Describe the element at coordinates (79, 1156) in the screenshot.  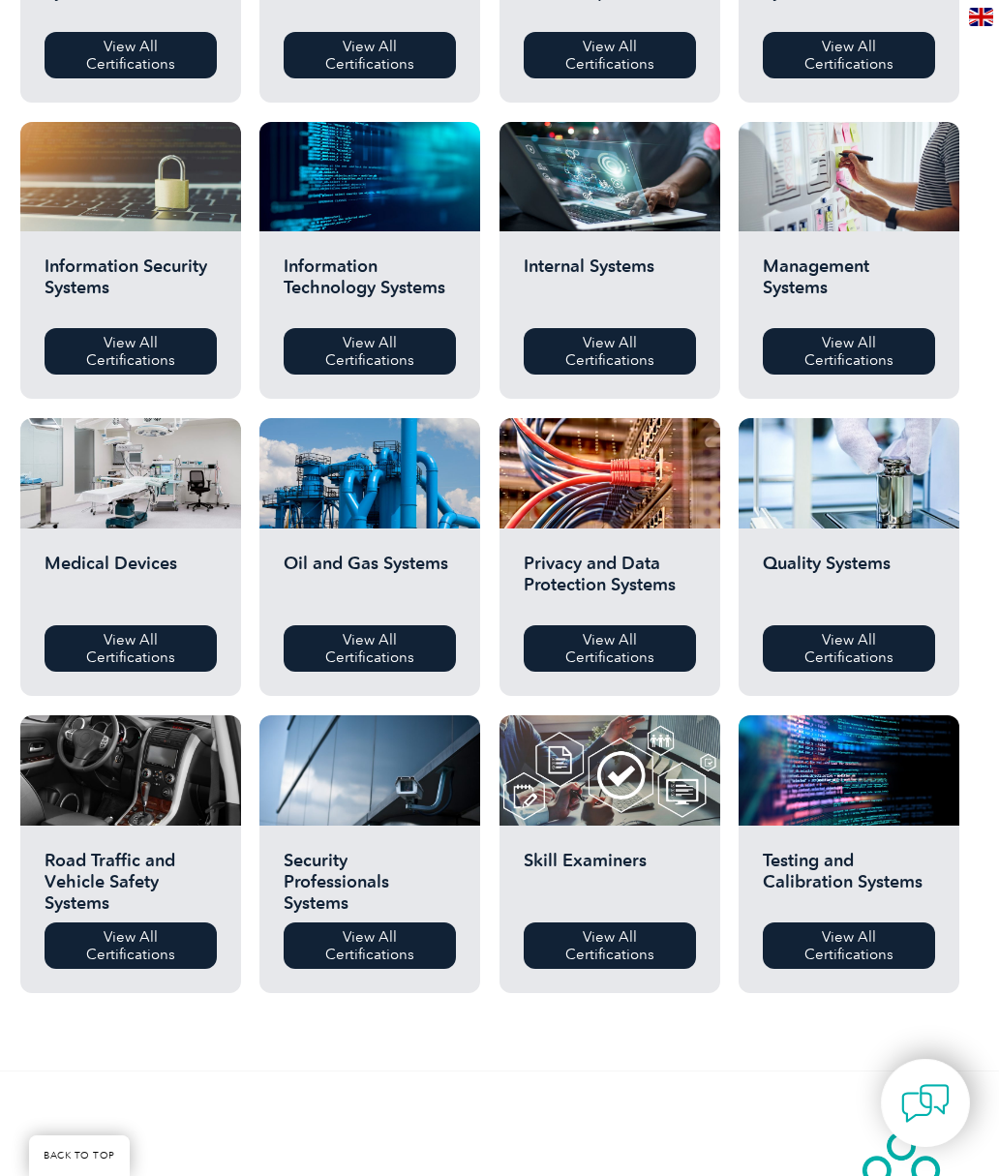
I see `a: BACK TO TOP` at that location.